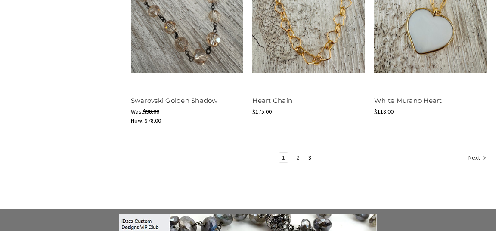  What do you see at coordinates (384, 111) in the screenshot?
I see `span: $118.00` at bounding box center [384, 111].